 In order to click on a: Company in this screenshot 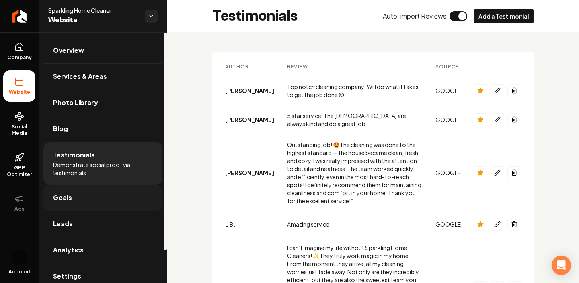, I will do `click(19, 51)`.